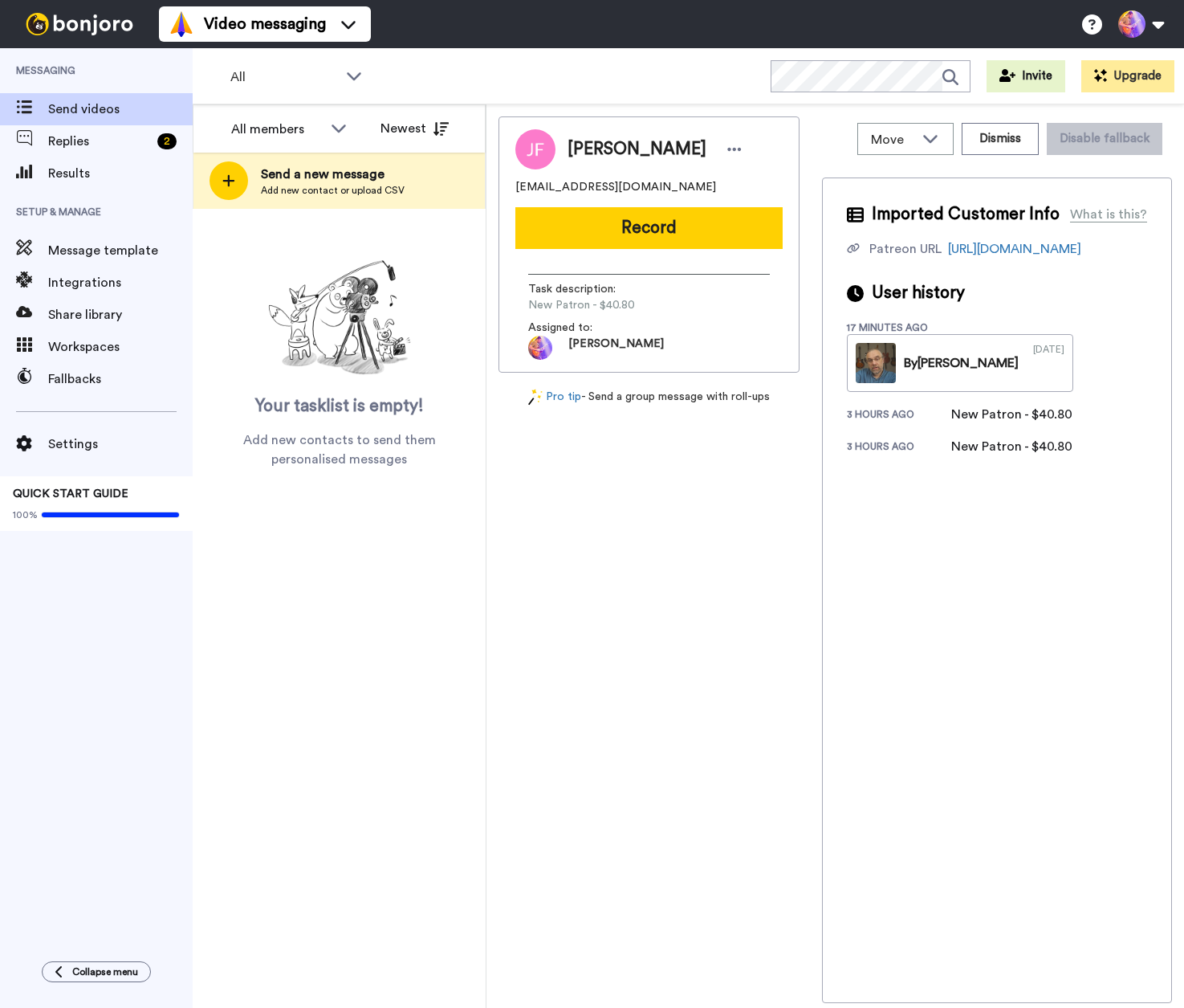 This screenshot has height=1008, width=1184. Describe the element at coordinates (536, 150) in the screenshot. I see `img: Image of Josh Freeman` at that location.